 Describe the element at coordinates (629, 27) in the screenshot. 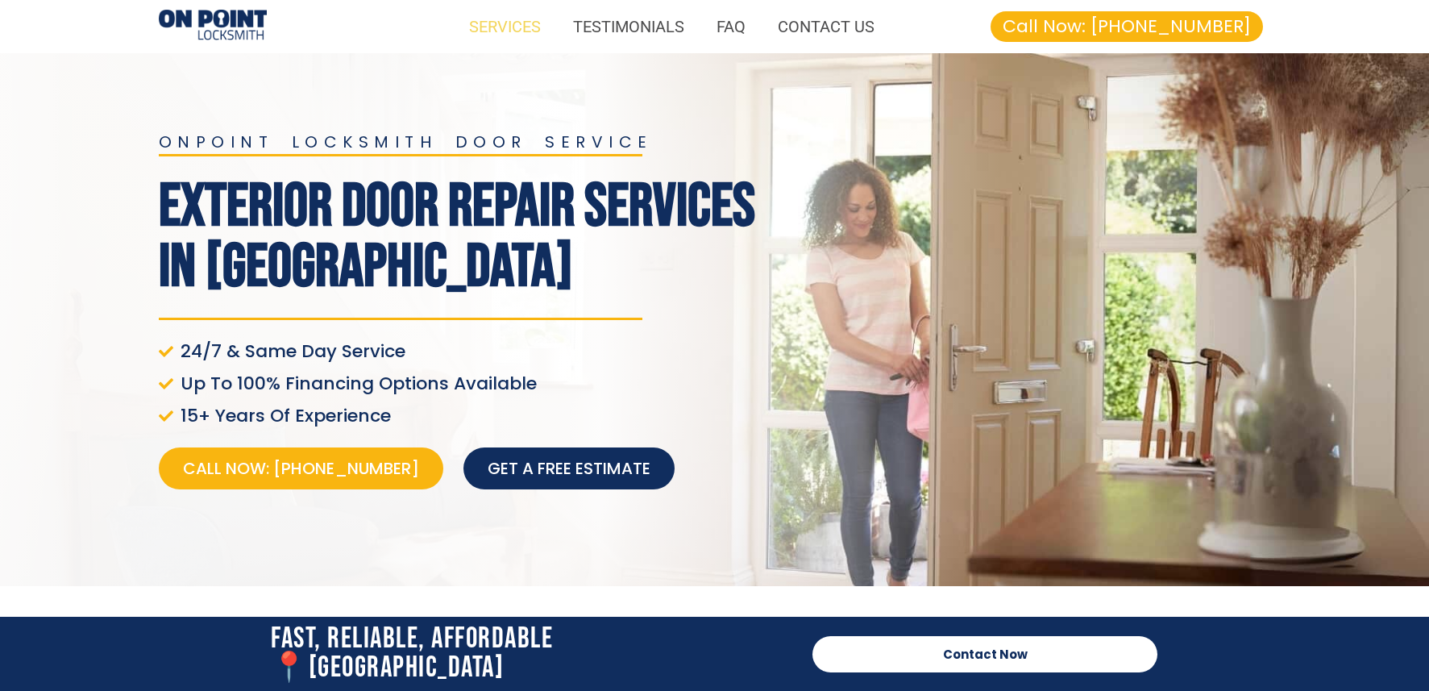

I see `a: TESTIMONIALS` at that location.